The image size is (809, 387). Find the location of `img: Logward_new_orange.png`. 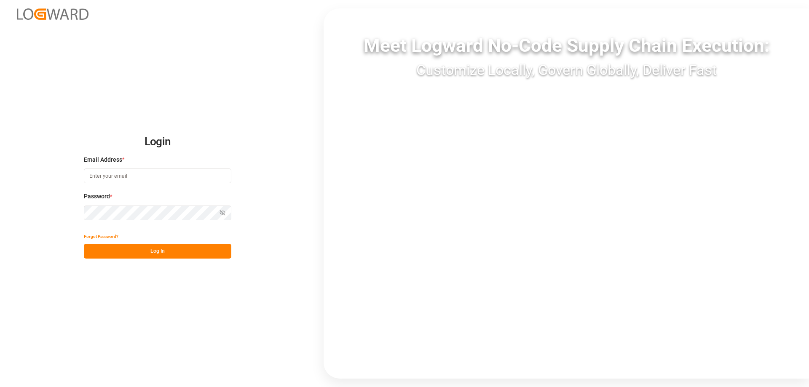

img: Logward_new_orange.png is located at coordinates (53, 14).